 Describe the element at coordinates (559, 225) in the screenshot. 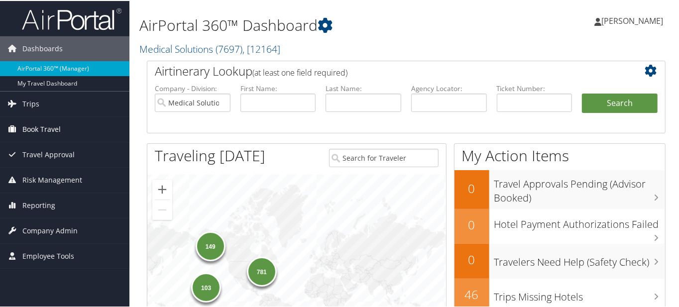

I see `a: 0Hotel Payment Authorizations Failed` at that location.